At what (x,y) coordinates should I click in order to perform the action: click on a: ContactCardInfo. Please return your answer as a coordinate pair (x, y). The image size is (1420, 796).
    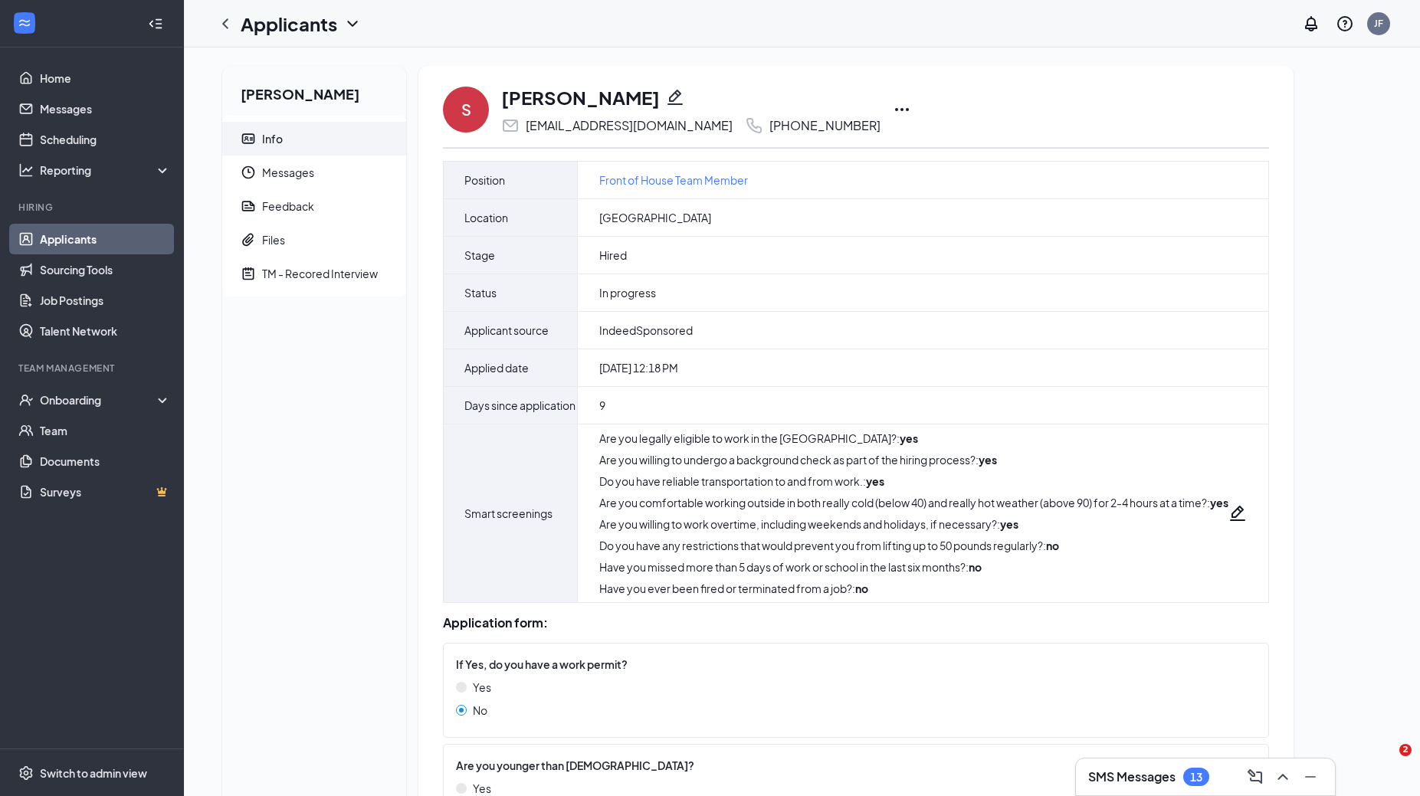
    Looking at the image, I should click on (314, 139).